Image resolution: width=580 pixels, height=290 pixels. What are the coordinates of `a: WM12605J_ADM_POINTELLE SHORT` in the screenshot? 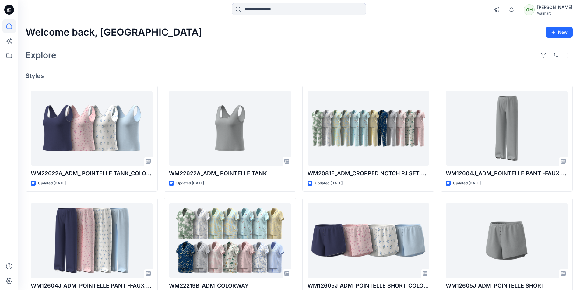 It's located at (507, 241).